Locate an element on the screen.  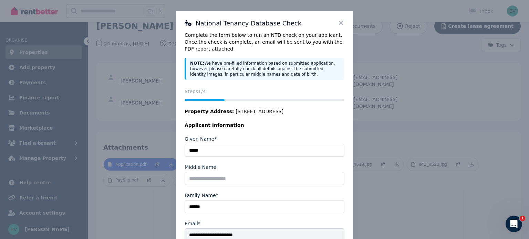
p: Steps 1 /4 is located at coordinates (265, 92).